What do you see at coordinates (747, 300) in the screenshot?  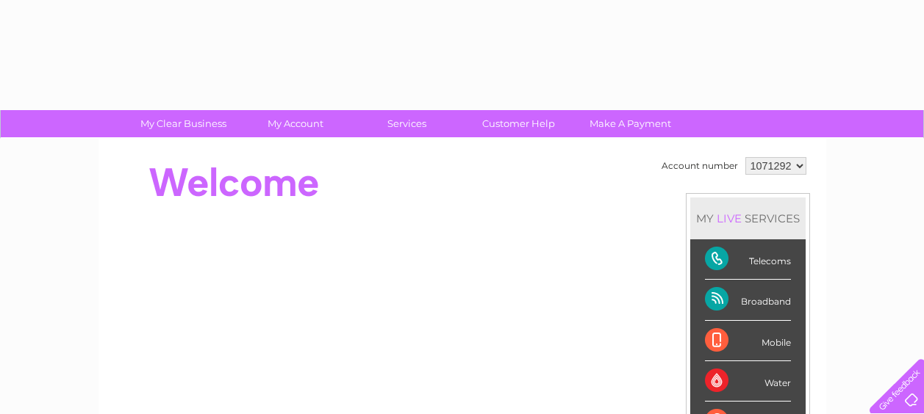 I see `div: Broadband` at bounding box center [747, 300].